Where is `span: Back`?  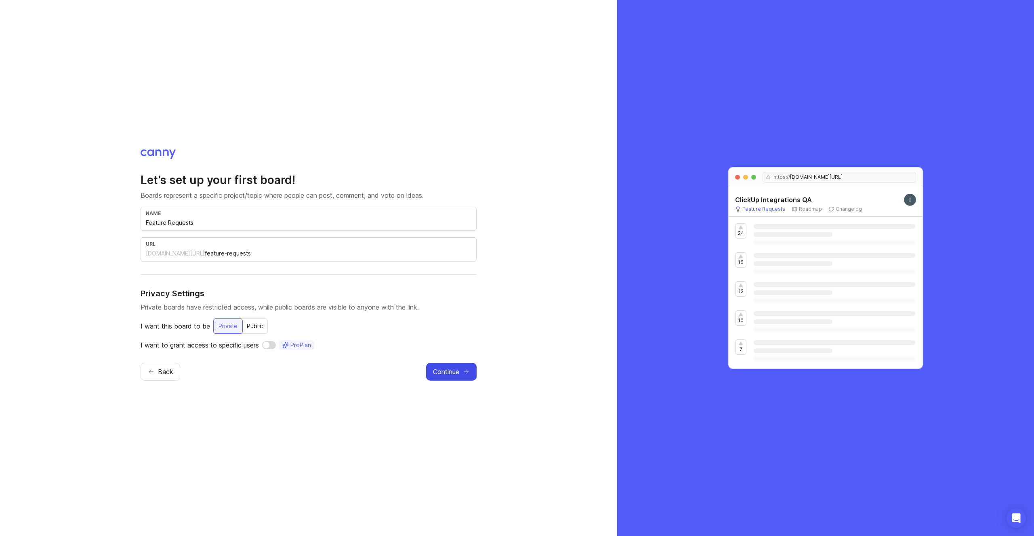
span: Back is located at coordinates (166, 372).